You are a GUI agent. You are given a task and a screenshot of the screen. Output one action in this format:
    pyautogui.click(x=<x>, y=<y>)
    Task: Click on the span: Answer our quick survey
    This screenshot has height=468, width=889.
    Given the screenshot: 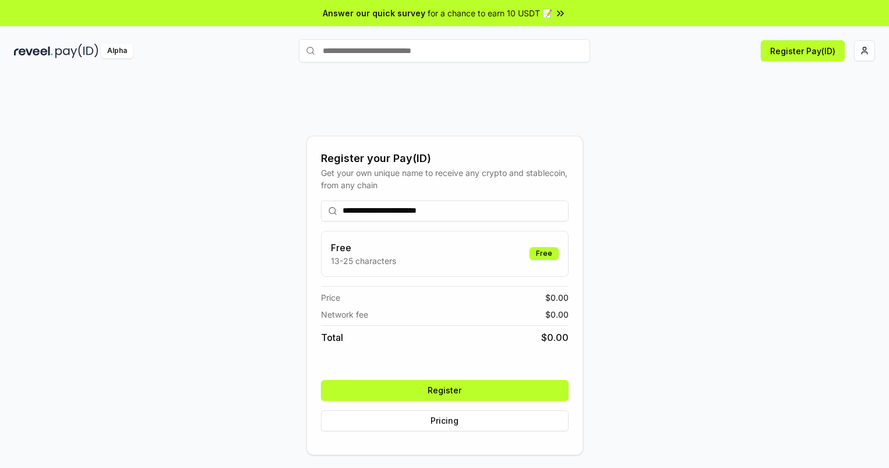 What is the action you would take?
    pyautogui.click(x=374, y=13)
    